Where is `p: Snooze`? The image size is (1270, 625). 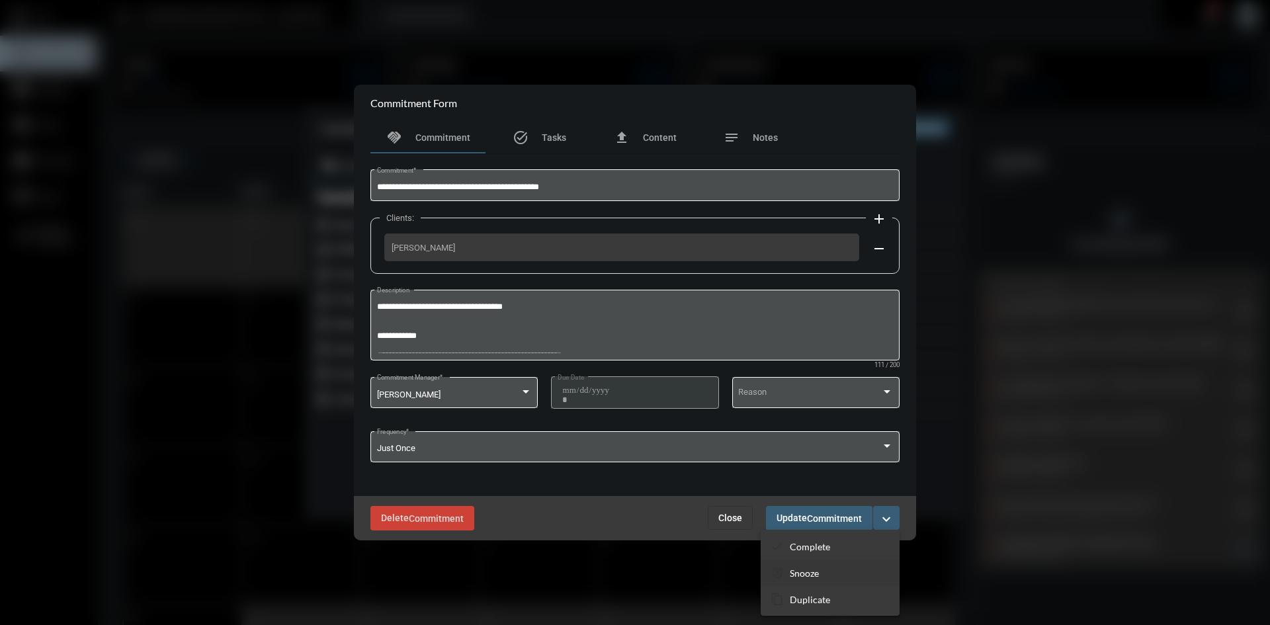
p: Snooze is located at coordinates (804, 573).